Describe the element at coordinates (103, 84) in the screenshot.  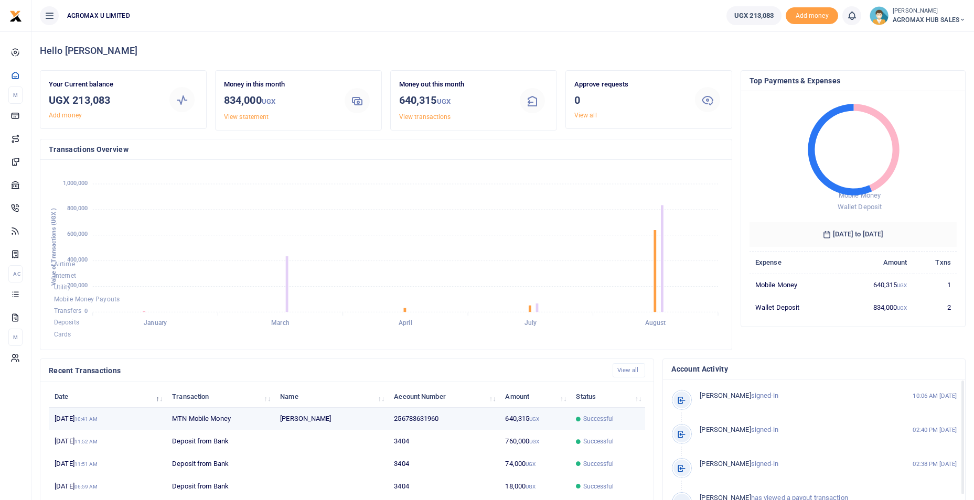
I see `p: Your Current balance` at that location.